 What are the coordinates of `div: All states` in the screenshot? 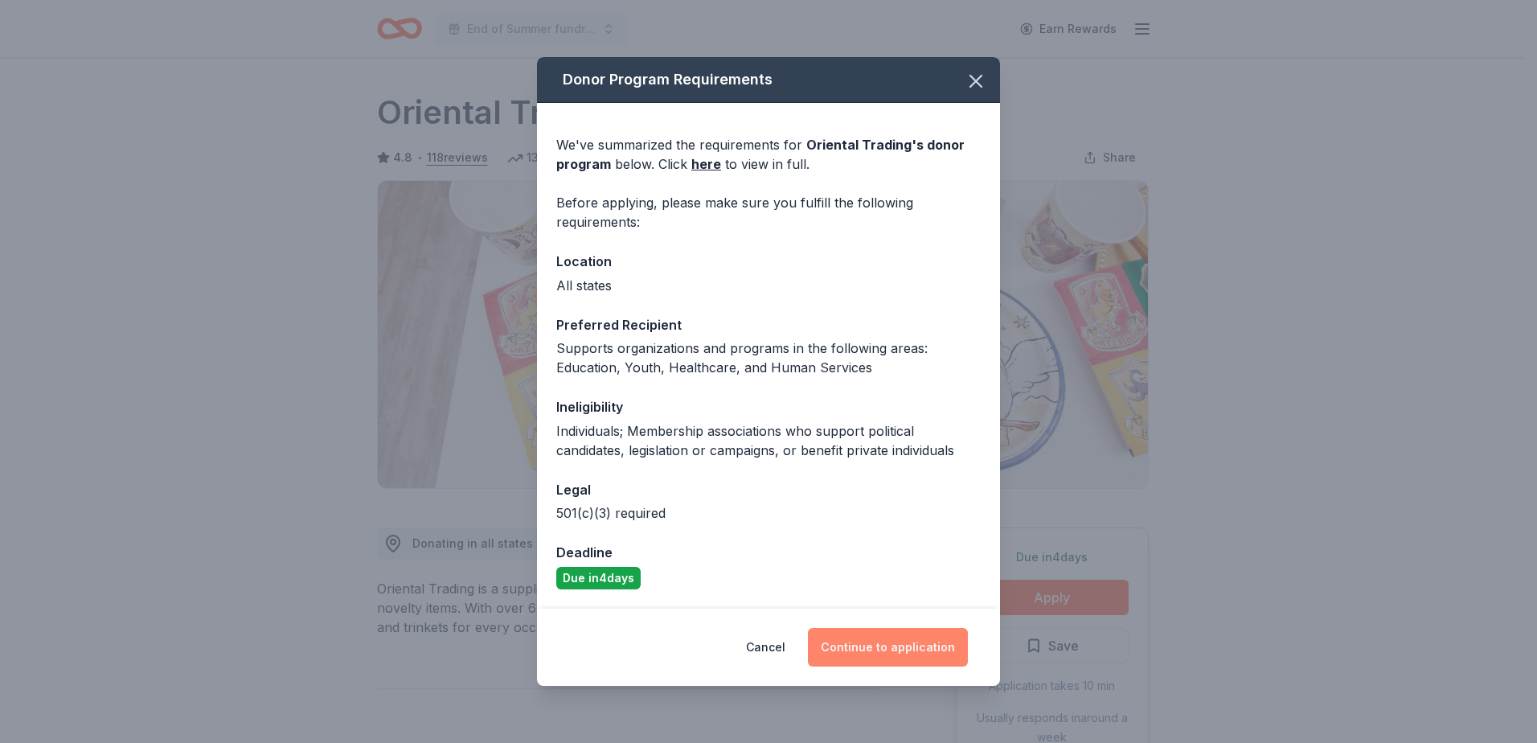 It's located at (769, 285).